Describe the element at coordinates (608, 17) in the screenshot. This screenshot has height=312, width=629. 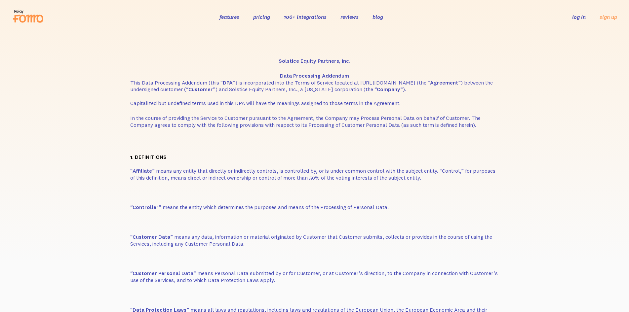
I see `a: sign up` at that location.